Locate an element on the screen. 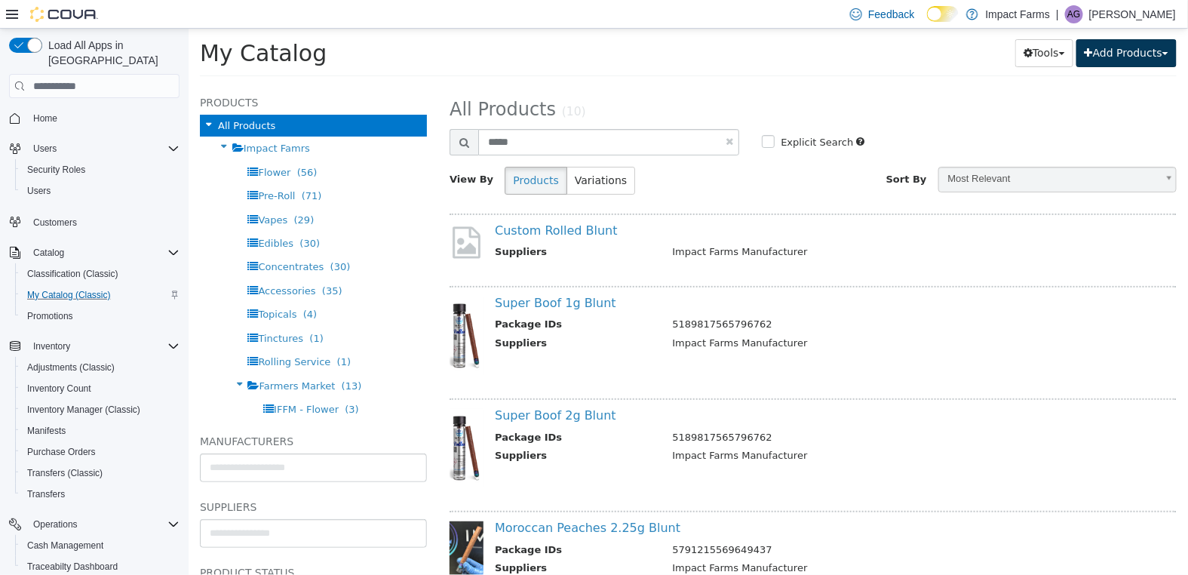  button: Promotions is located at coordinates (100, 316).